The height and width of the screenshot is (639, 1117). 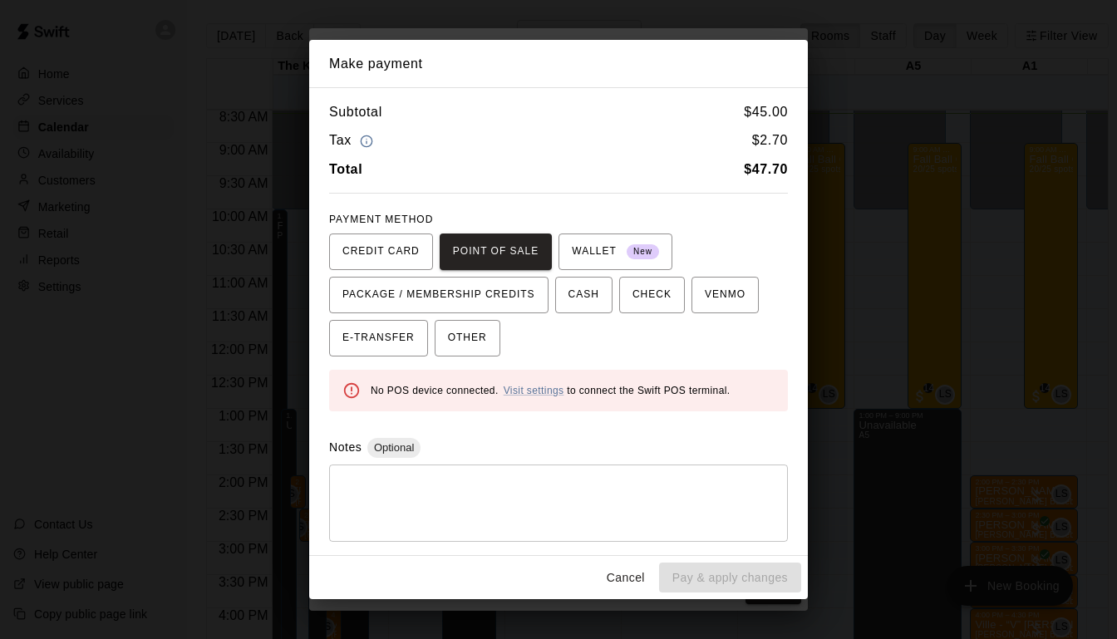 I want to click on span: PACKAGE / MEMBERSHIP CREDITS, so click(x=439, y=295).